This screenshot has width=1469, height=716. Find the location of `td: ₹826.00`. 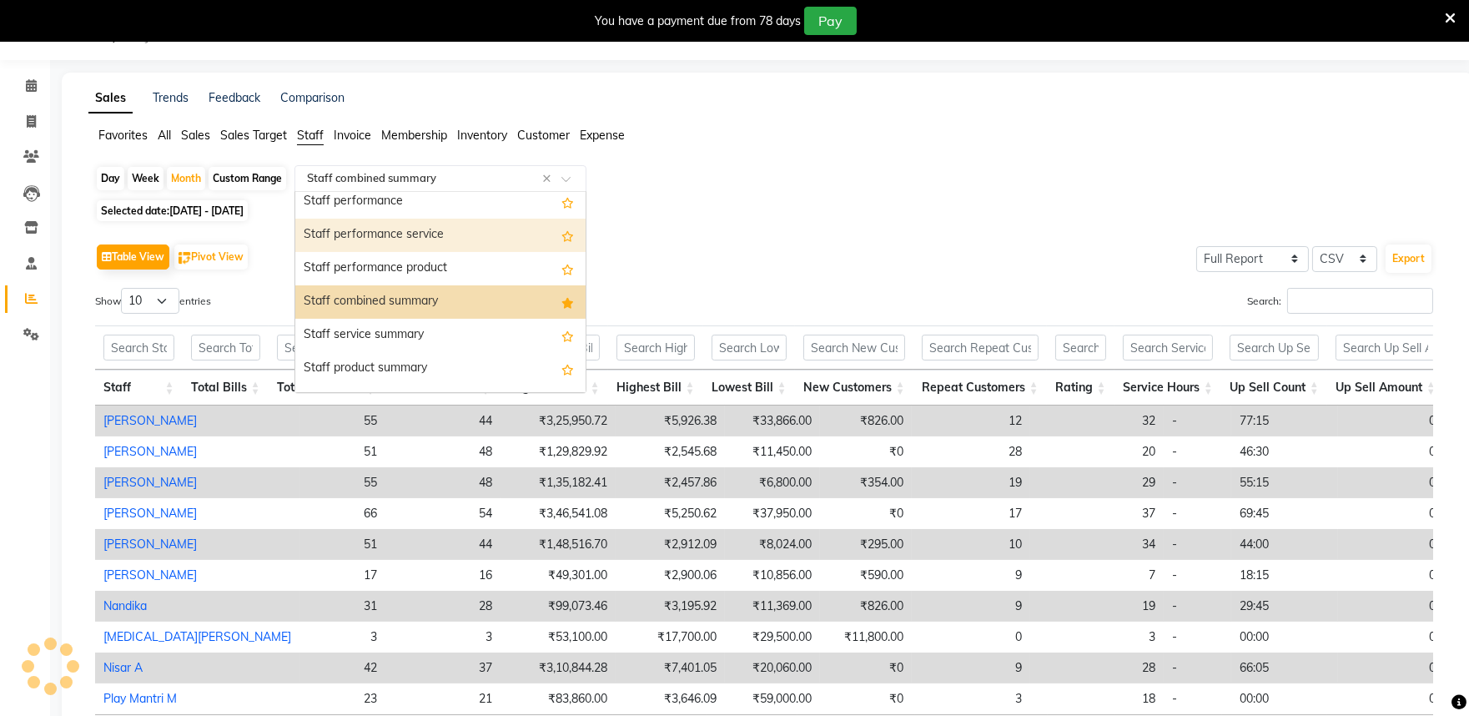

td: ₹826.00 is located at coordinates (866, 420).